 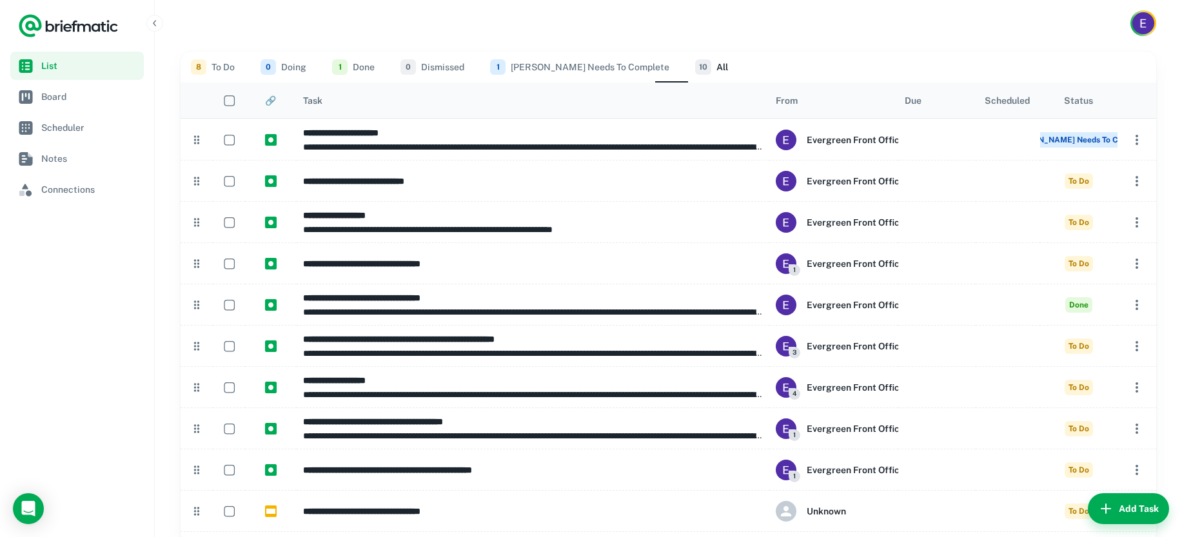 What do you see at coordinates (703, 67) in the screenshot?
I see `span: 10` at bounding box center [703, 67].